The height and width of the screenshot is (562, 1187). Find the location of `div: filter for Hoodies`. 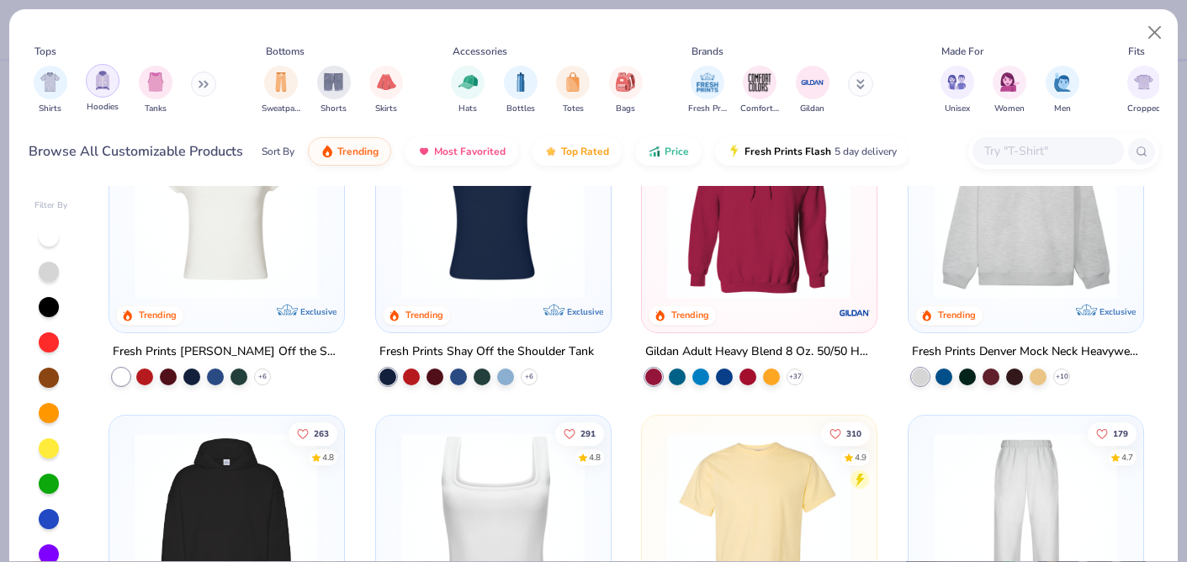

div: filter for Hoodies is located at coordinates (103, 88).